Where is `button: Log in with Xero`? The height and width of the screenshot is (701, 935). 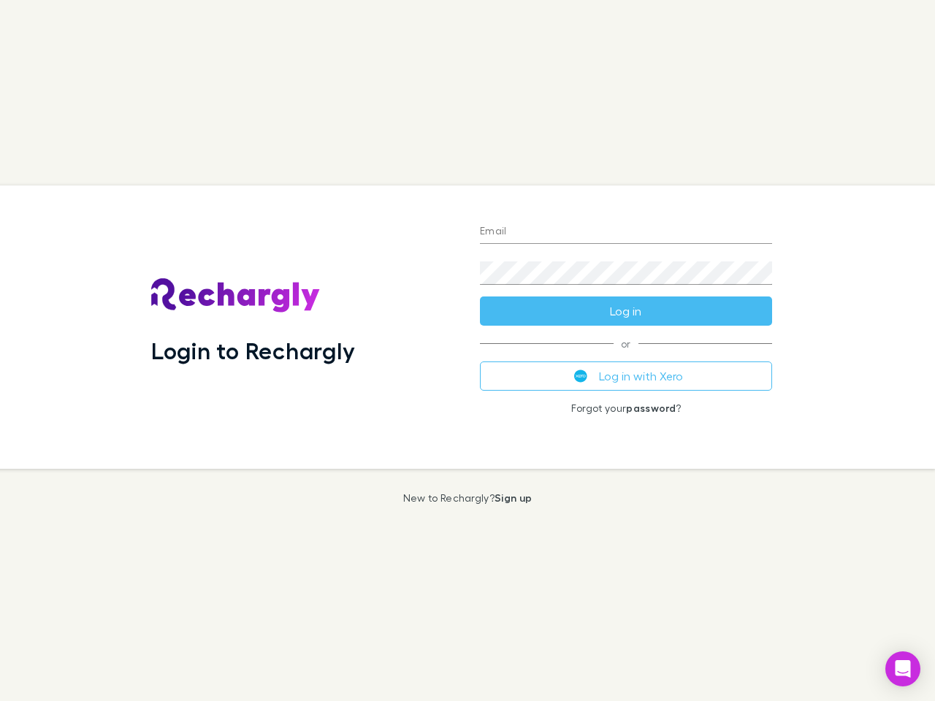 button: Log in with Xero is located at coordinates (626, 376).